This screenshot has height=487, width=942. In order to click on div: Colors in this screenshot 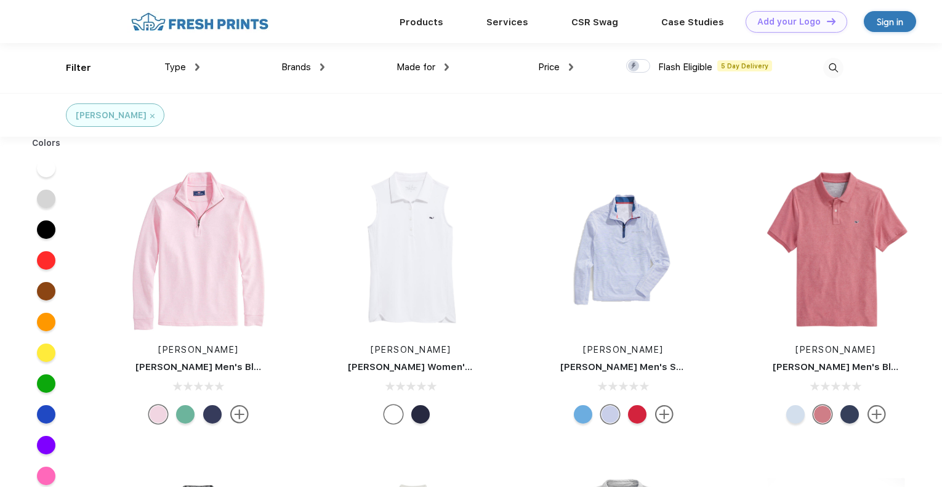, I will do `click(46, 143)`.